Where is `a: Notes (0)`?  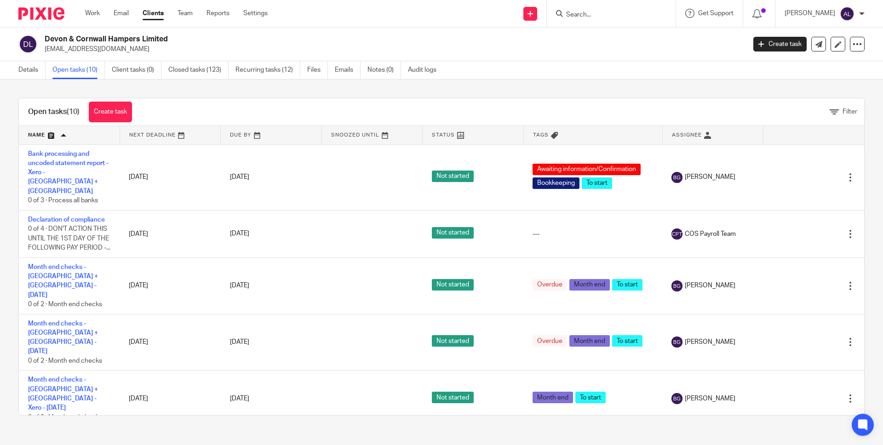
a: Notes (0) is located at coordinates (384, 70).